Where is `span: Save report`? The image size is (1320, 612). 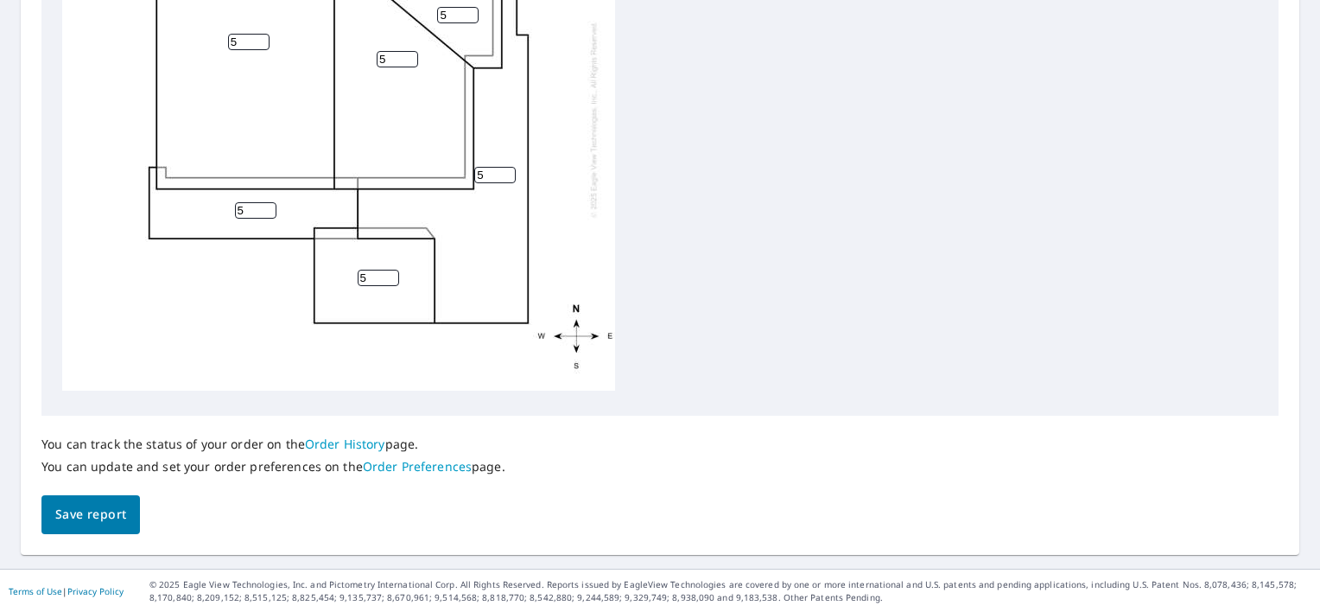 span: Save report is located at coordinates (91, 514).